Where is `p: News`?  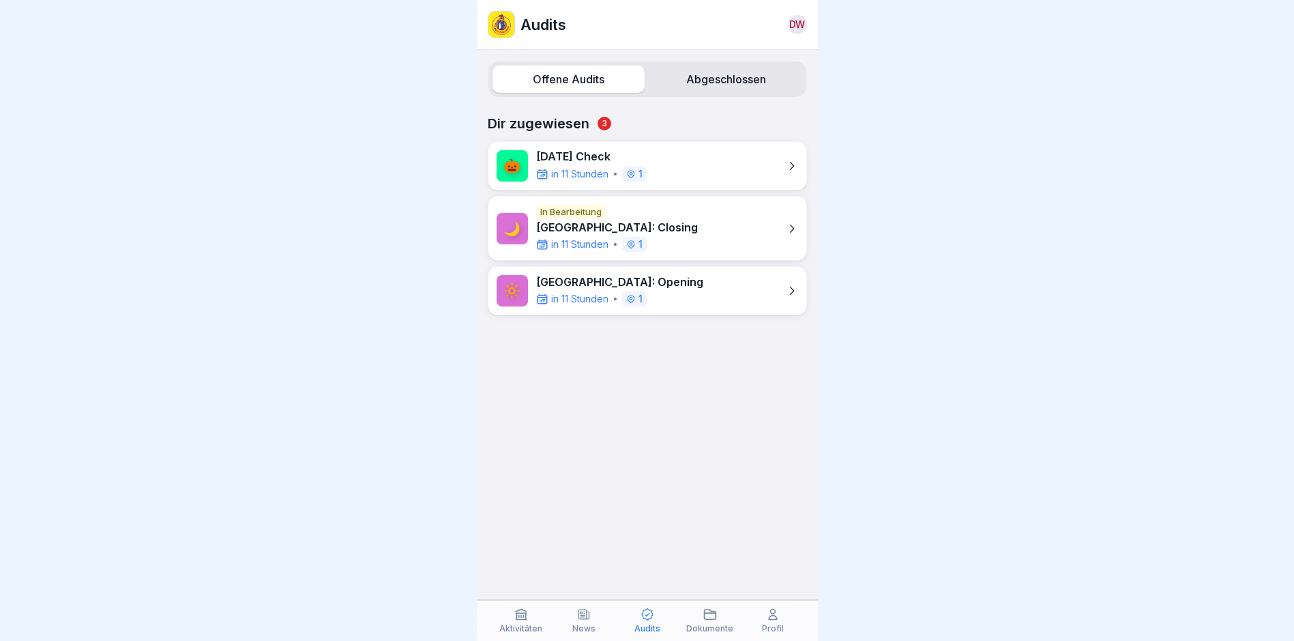 p: News is located at coordinates (584, 628).